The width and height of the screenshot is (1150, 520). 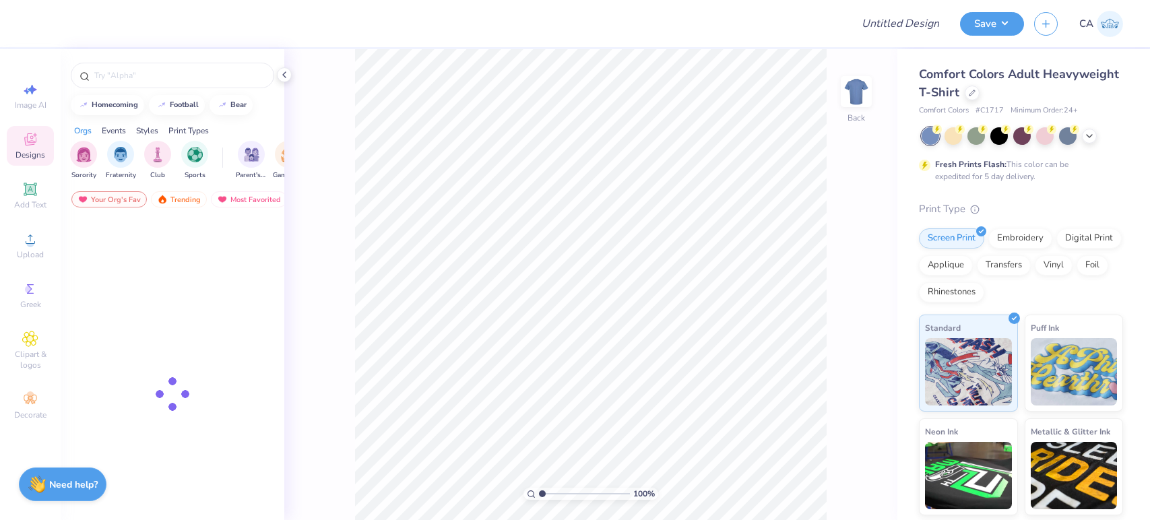 What do you see at coordinates (251, 160) in the screenshot?
I see `div: filter for Parent's Weekend` at bounding box center [251, 160].